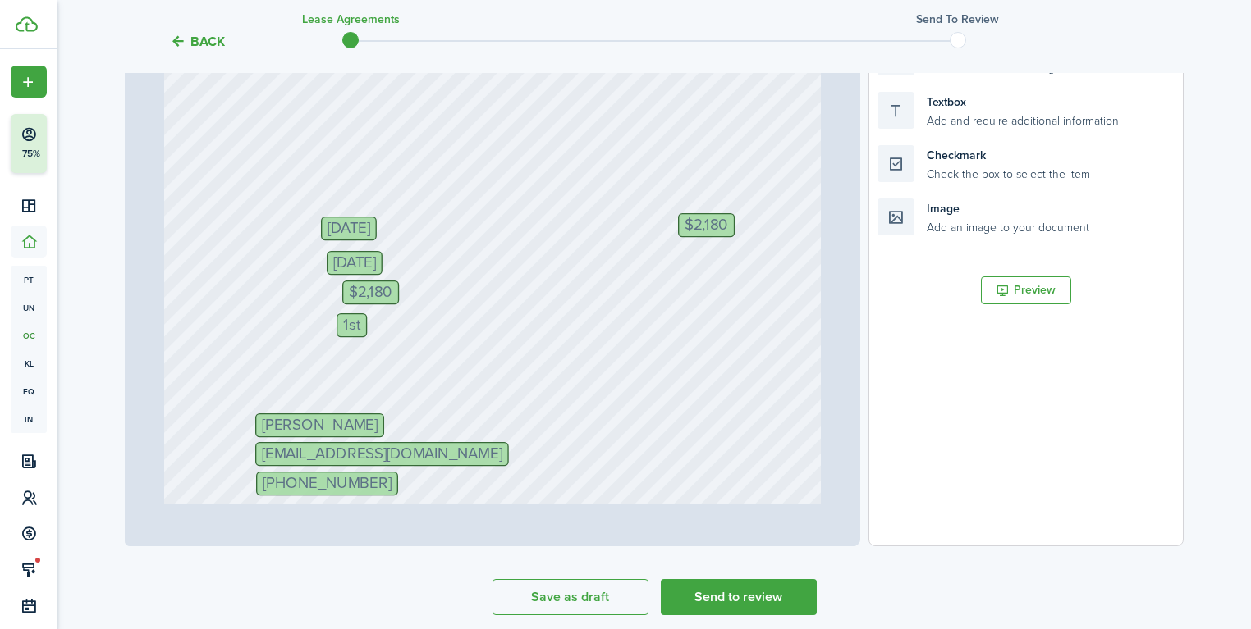 This screenshot has width=1251, height=629. What do you see at coordinates (29, 308) in the screenshot?
I see `span: un` at bounding box center [29, 308].